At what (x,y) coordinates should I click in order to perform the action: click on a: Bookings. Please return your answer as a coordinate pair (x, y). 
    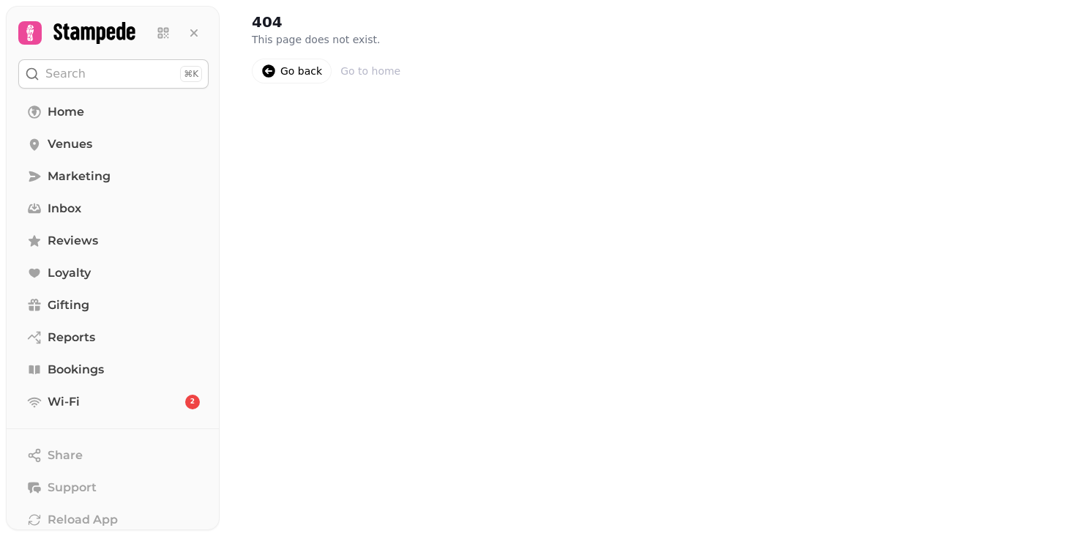
    Looking at the image, I should click on (113, 370).